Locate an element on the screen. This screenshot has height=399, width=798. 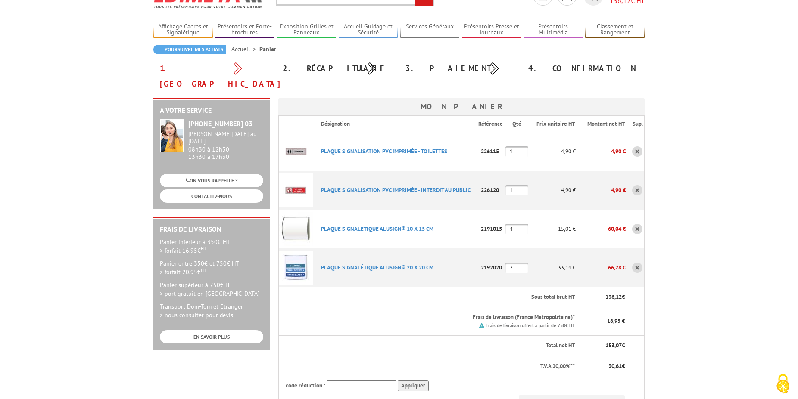
a: Accueil is located at coordinates (245, 49).